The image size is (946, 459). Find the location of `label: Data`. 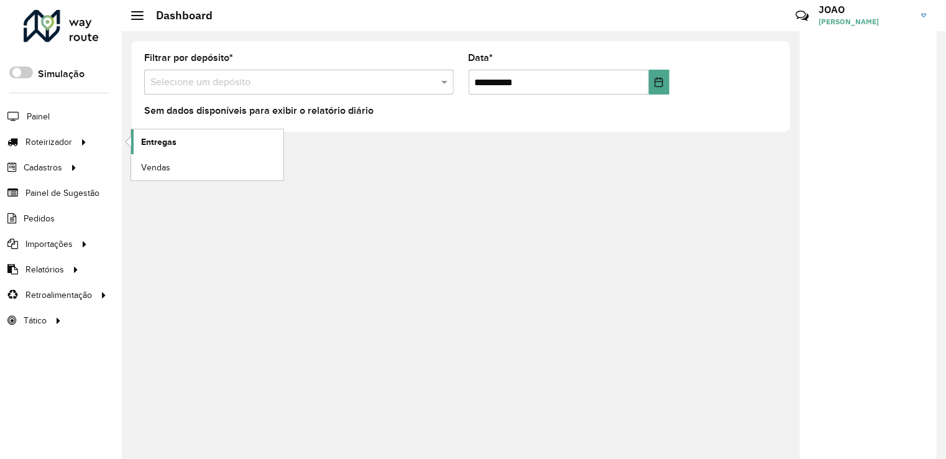

label: Data is located at coordinates (481, 58).